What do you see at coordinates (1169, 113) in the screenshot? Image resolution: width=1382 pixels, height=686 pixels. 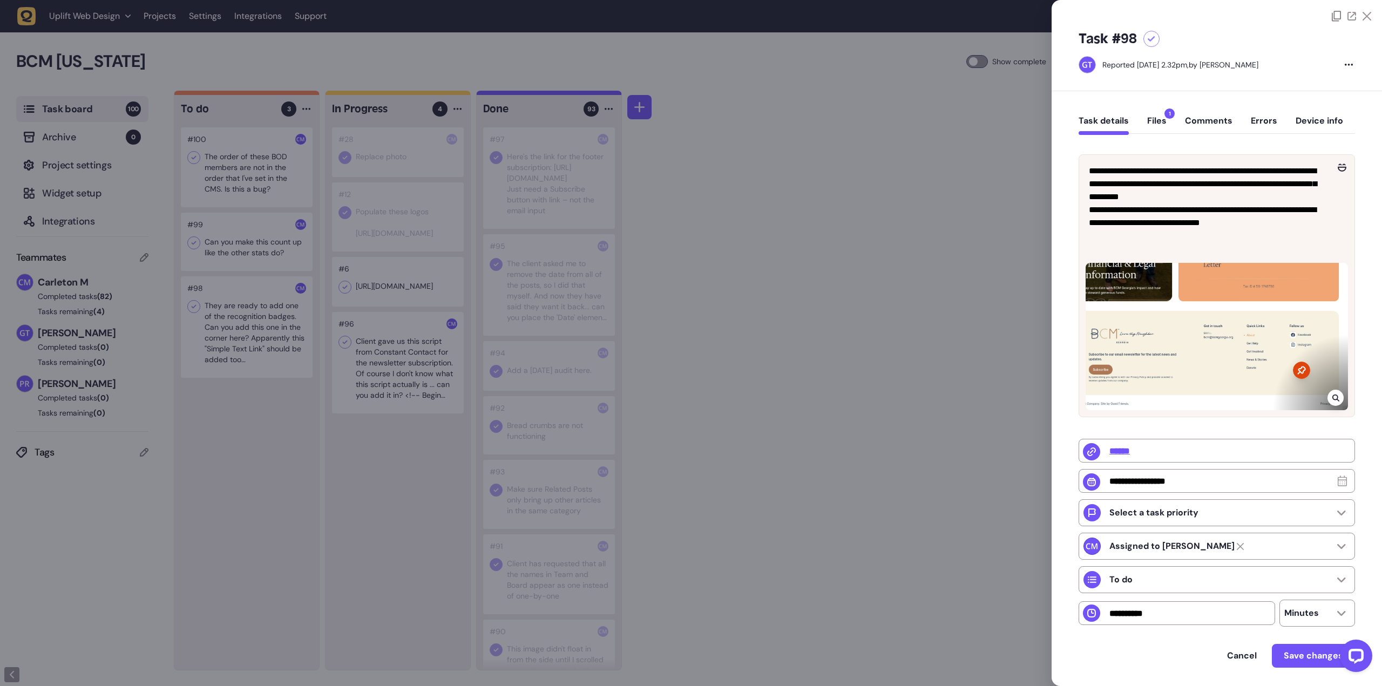 I see `span: 1` at bounding box center [1169, 113].